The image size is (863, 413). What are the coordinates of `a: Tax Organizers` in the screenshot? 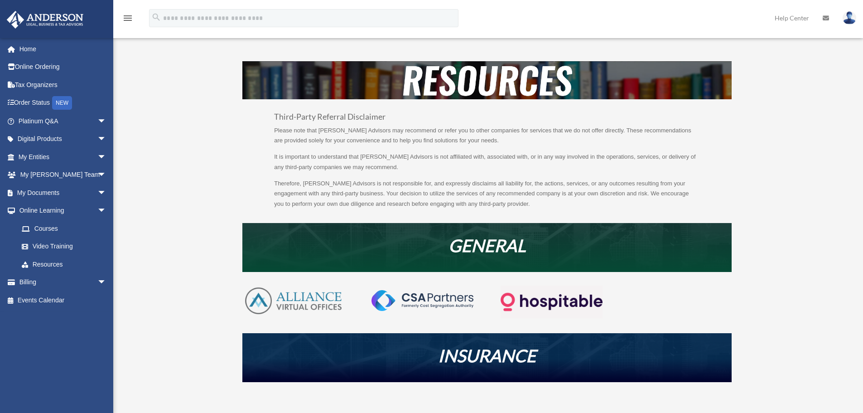 It's located at (63, 85).